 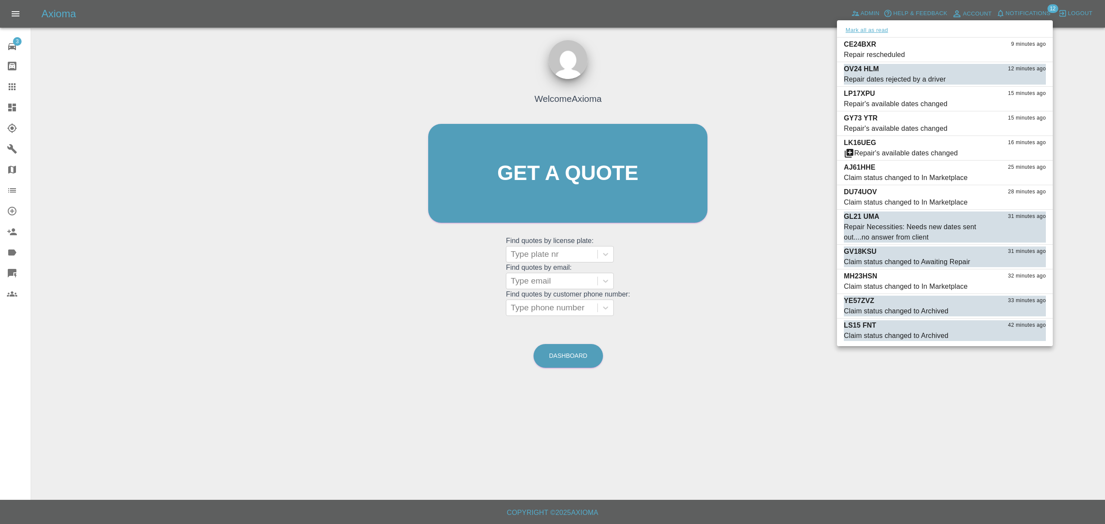 I want to click on div: Repair dates rejected by a driver, so click(x=895, y=79).